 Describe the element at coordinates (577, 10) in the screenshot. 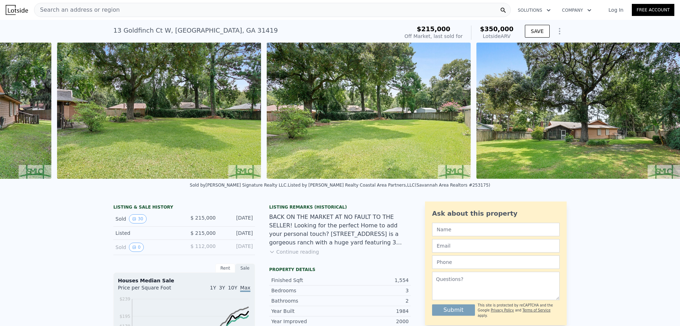

I see `button: Company` at that location.